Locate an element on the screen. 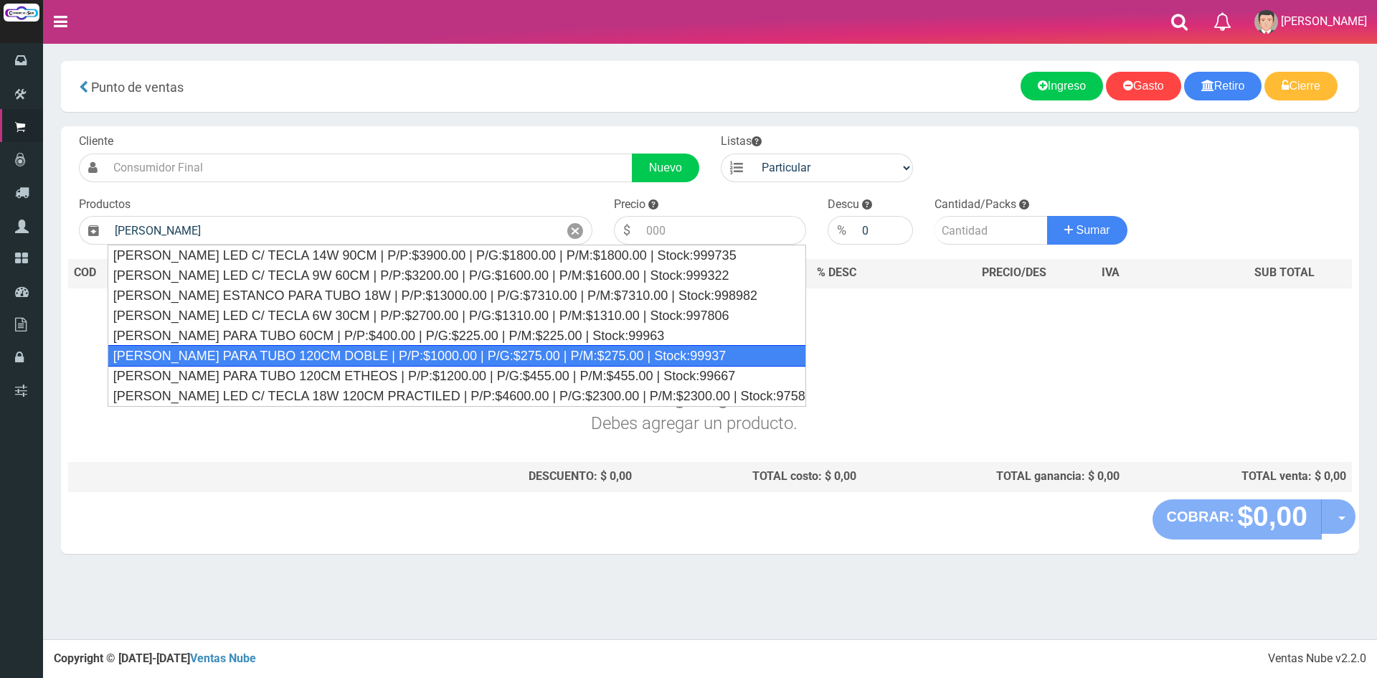  div: TOTAL ganancia: $ 0,00 is located at coordinates (994, 476).